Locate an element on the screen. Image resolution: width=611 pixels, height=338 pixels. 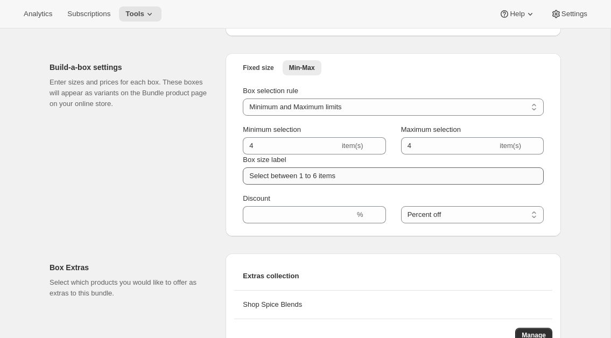
div: Shop Spice Blends is located at coordinates (393, 305).